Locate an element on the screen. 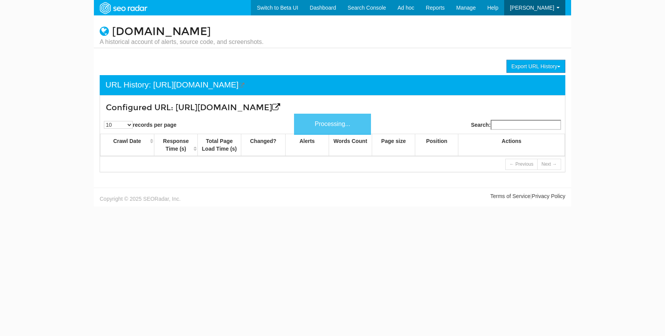  span: Ad hoc is located at coordinates (406, 8).